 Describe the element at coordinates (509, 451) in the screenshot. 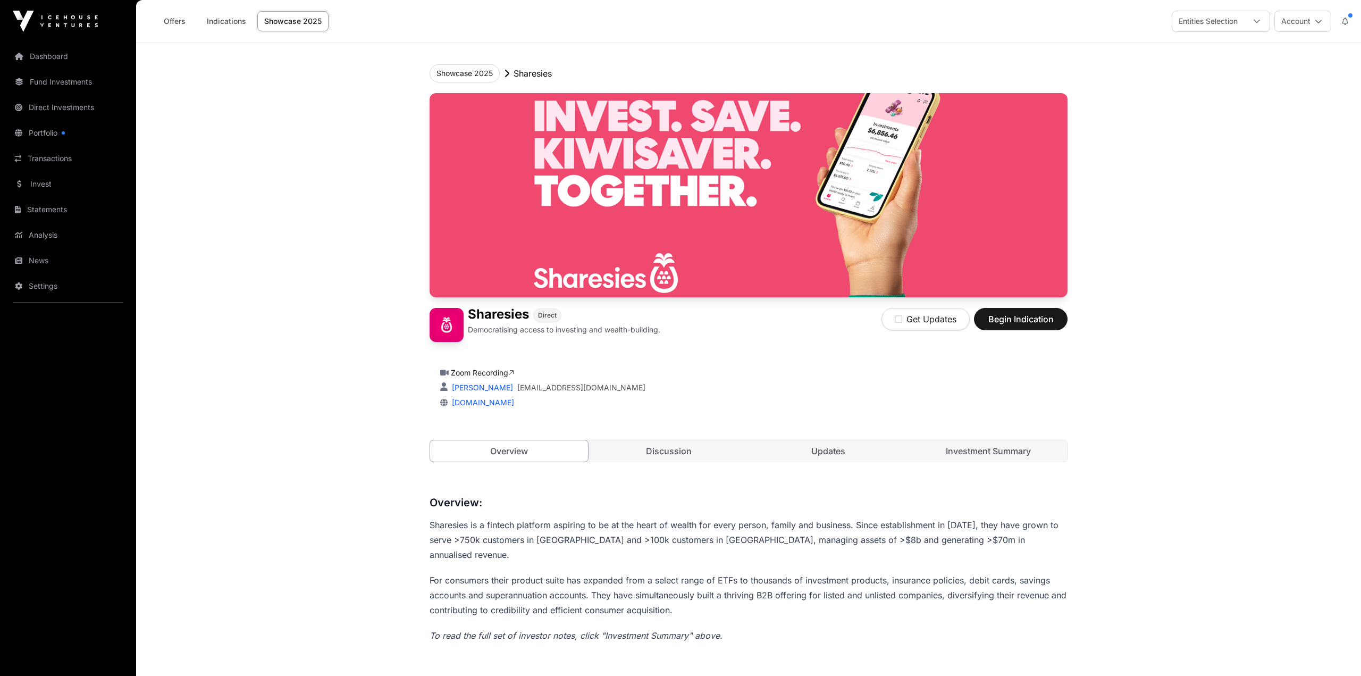

I see `a: Overview` at that location.